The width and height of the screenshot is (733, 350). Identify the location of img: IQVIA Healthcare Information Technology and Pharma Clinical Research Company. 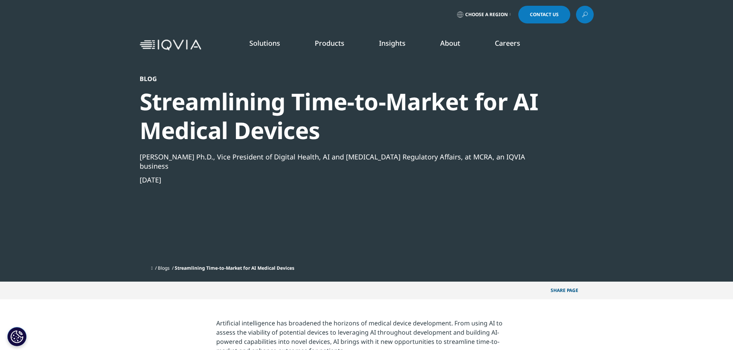
(170, 45).